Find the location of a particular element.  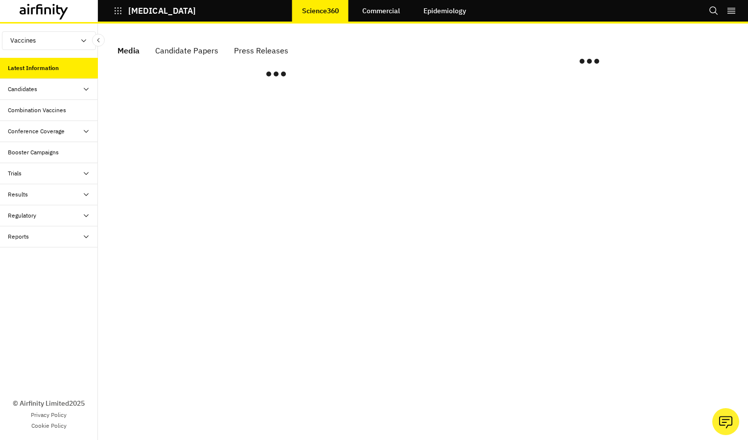

div: Press Releases is located at coordinates (261, 50).